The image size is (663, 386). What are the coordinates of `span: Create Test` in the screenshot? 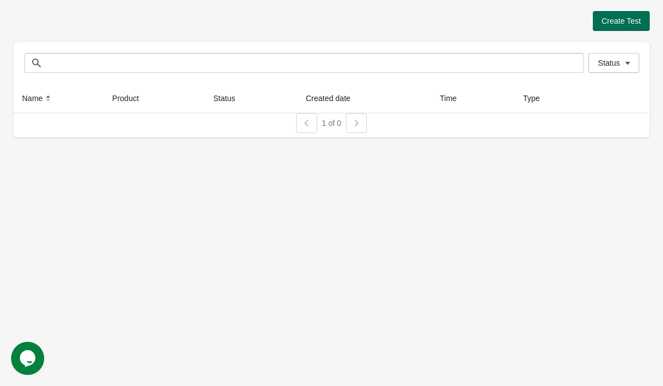 It's located at (621, 21).